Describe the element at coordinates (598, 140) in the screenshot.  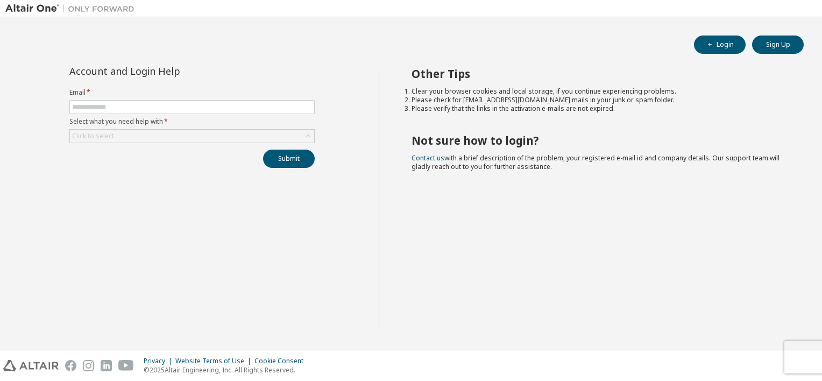
I see `h2: Not sure how to login?` at that location.